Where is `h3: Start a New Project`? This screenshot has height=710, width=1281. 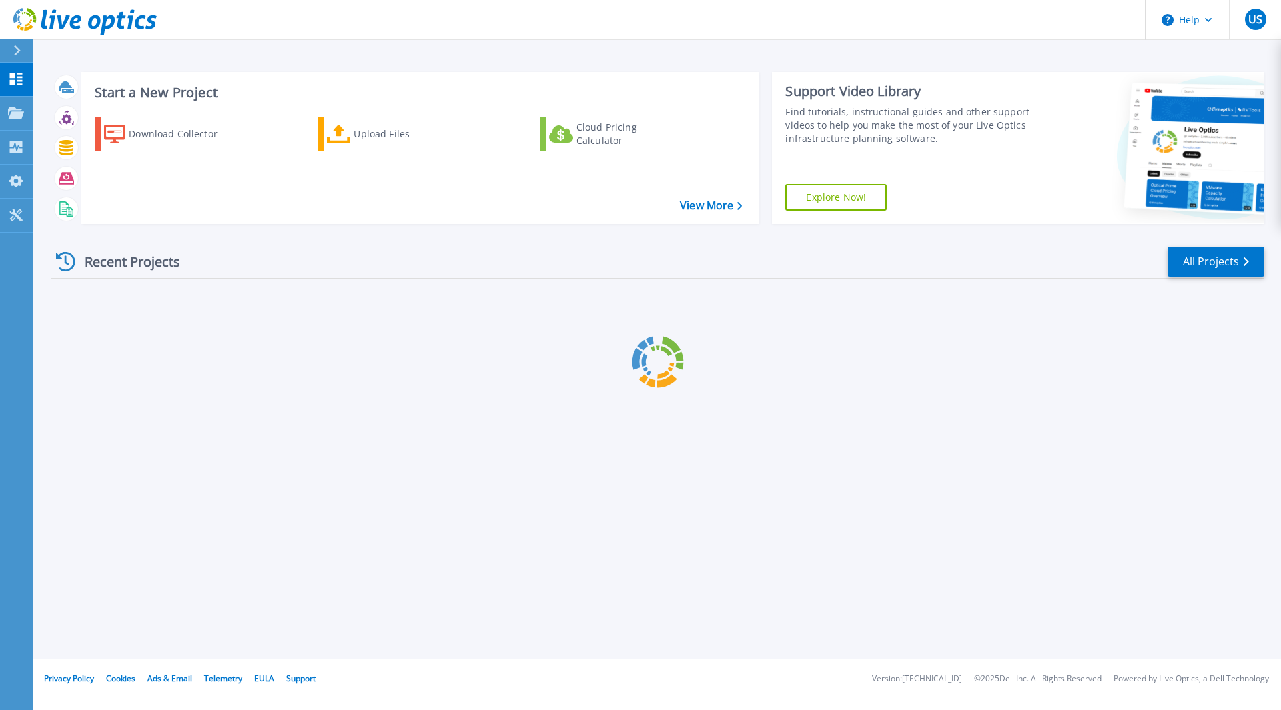
h3: Start a New Project is located at coordinates (418, 93).